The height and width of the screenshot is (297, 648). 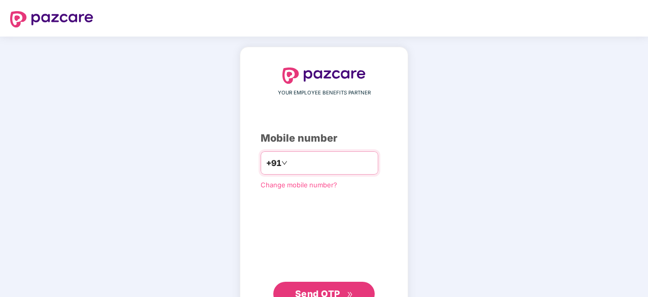 I want to click on span: Change mobile number?, so click(x=299, y=185).